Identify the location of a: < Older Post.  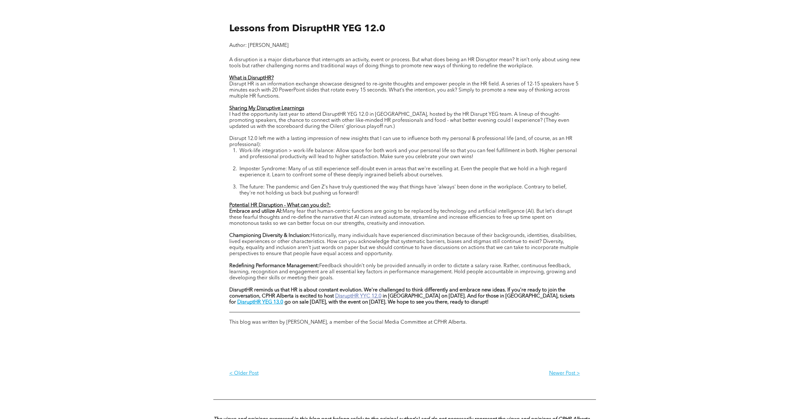
(317, 373).